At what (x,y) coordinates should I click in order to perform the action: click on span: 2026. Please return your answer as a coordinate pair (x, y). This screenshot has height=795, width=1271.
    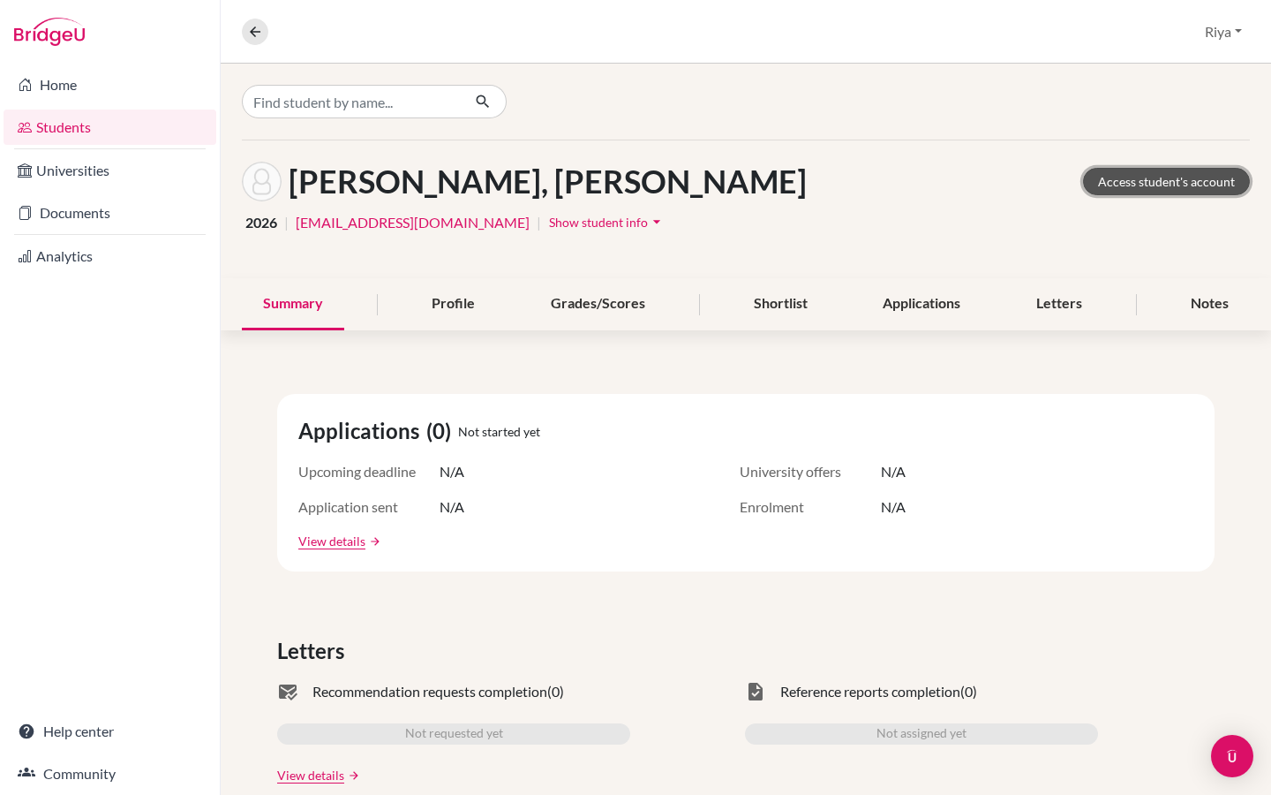
    Looking at the image, I should click on (261, 222).